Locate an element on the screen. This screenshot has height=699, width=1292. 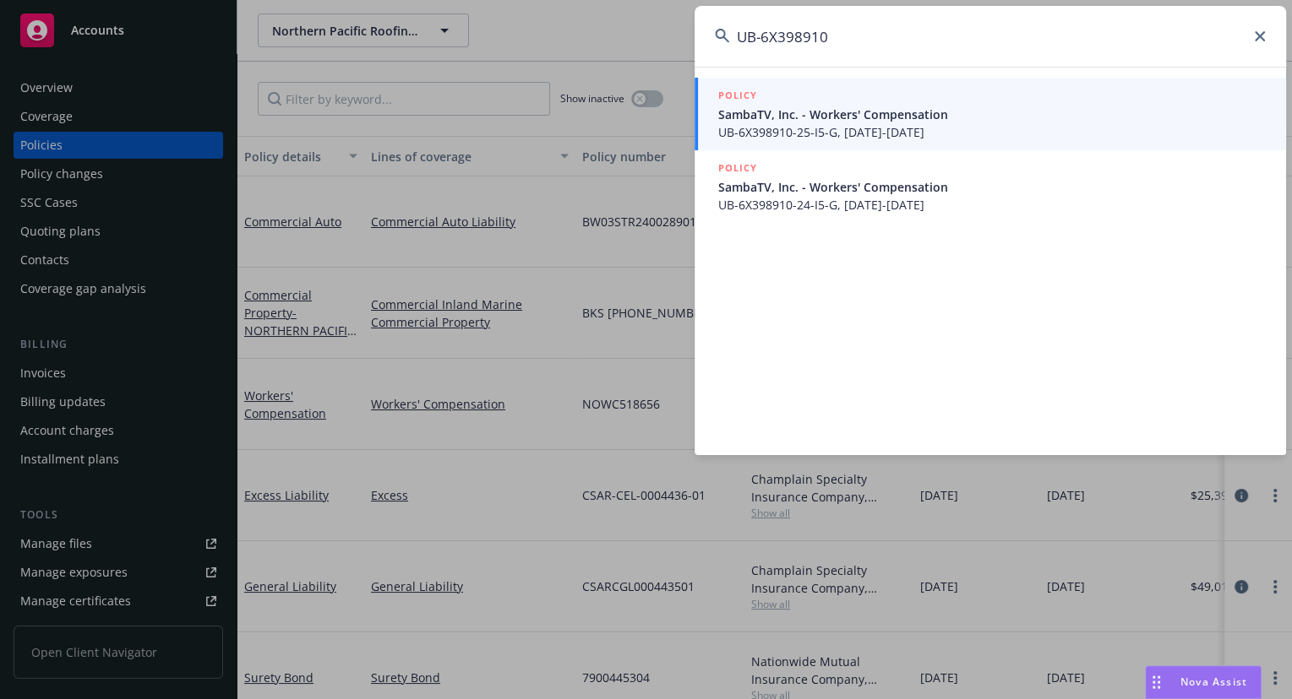
div: Drag to move is located at coordinates (1156, 683).